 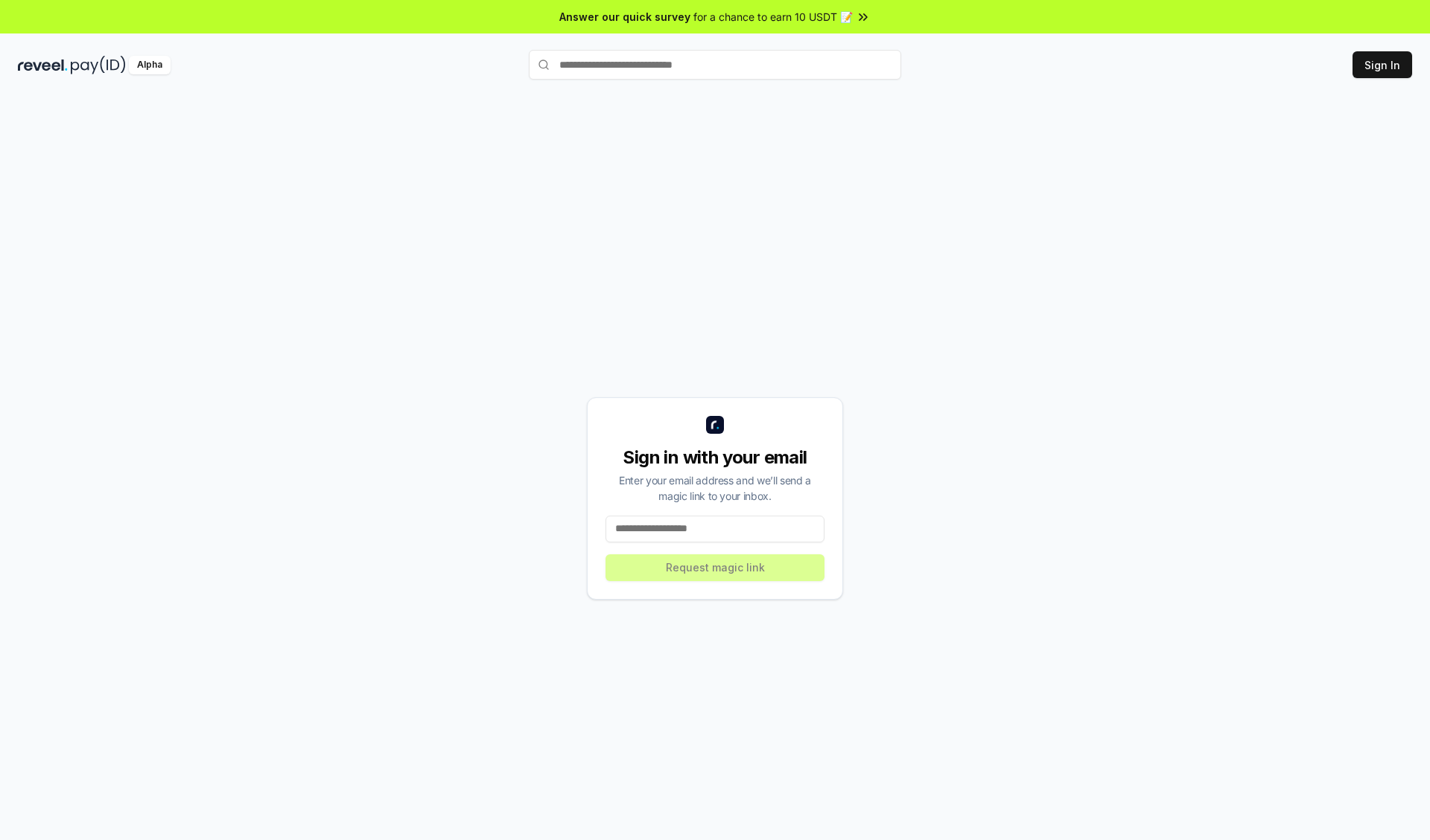 I want to click on span: for a chance to earn 10 USDT 📝, so click(x=773, y=16).